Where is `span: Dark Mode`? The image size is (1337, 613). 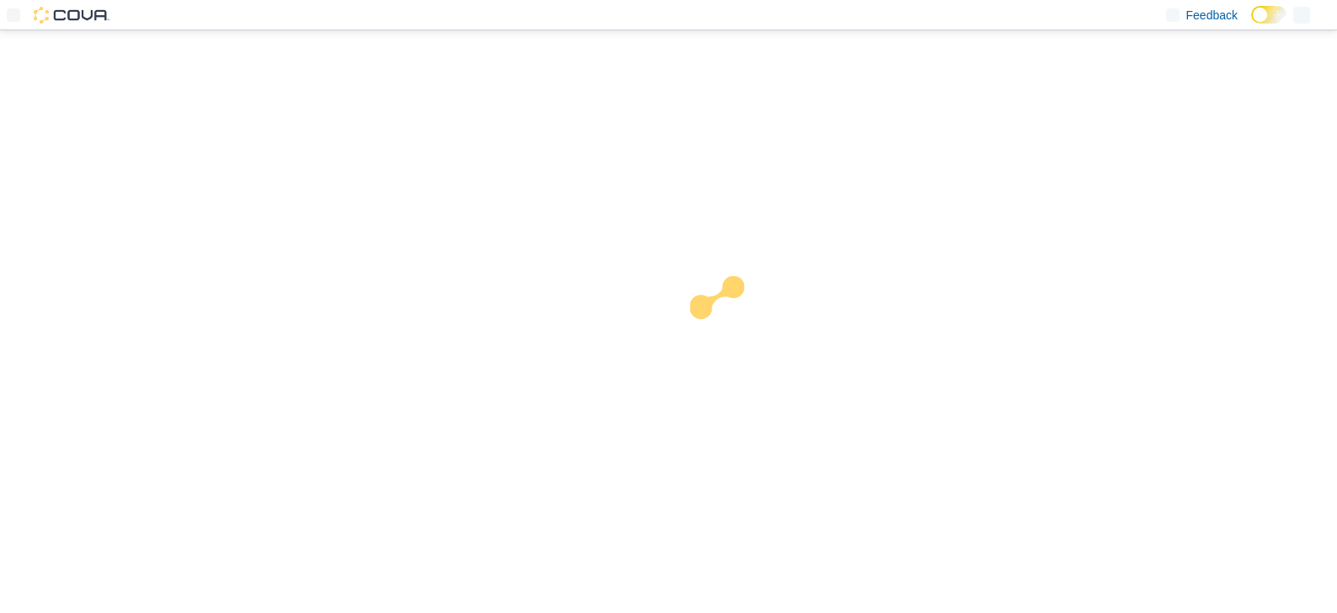 span: Dark Mode is located at coordinates (1251, 24).